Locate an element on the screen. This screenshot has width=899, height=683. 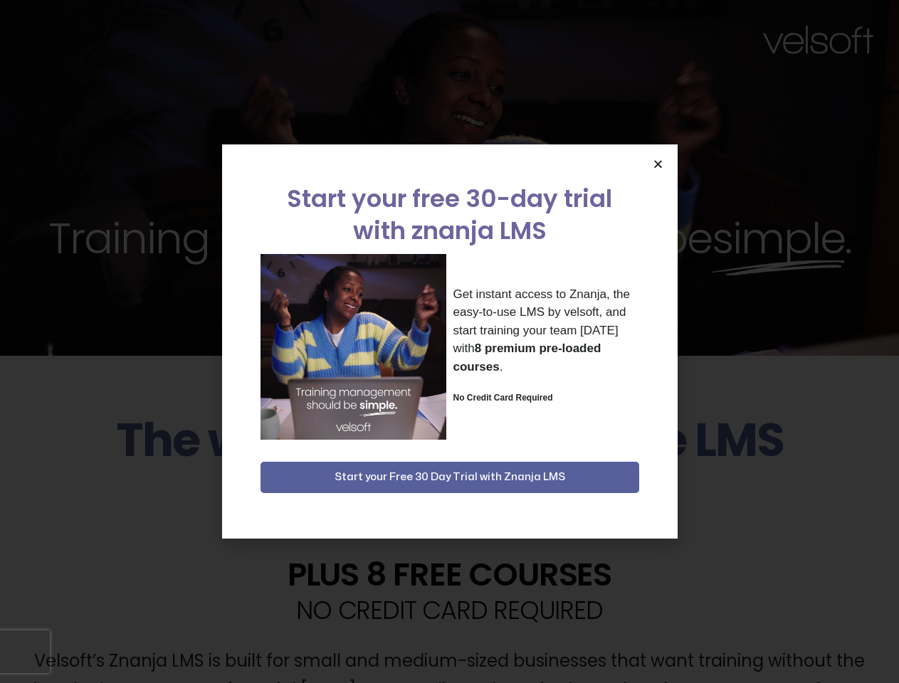
span: Start your Free 30 Day Trial with Znanja LMS is located at coordinates (450, 478).